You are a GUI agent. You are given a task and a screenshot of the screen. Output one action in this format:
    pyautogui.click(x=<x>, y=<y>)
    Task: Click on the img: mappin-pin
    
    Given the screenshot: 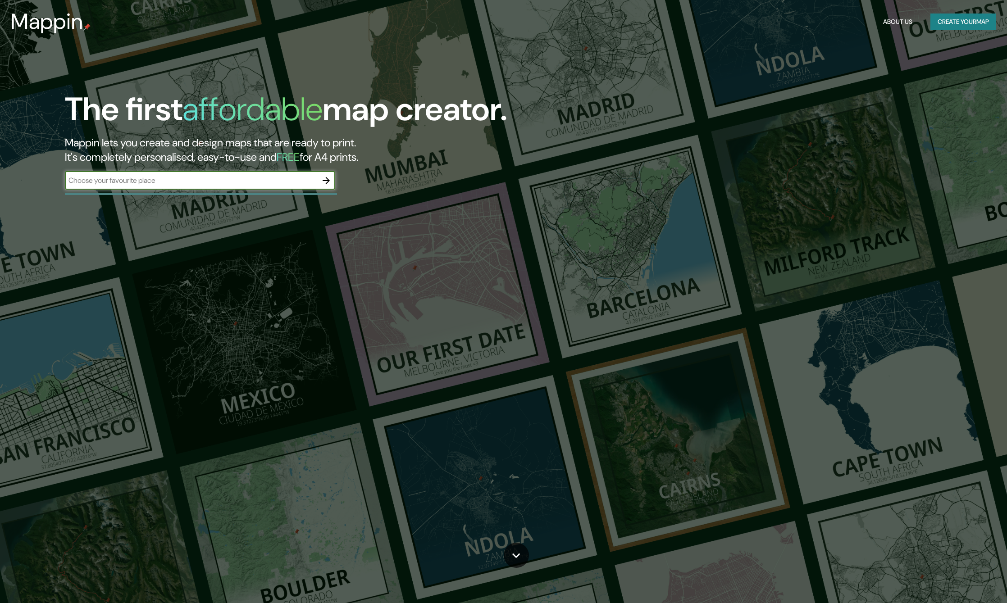 What is the action you would take?
    pyautogui.click(x=87, y=27)
    